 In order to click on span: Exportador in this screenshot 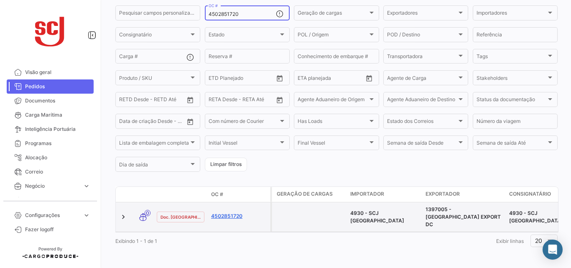, I will do `click(443, 194)`.